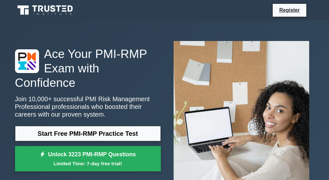 This screenshot has width=329, height=180. Describe the element at coordinates (88, 68) in the screenshot. I see `h1: Ace Your PMI-RMP Exam with Confidence` at that location.